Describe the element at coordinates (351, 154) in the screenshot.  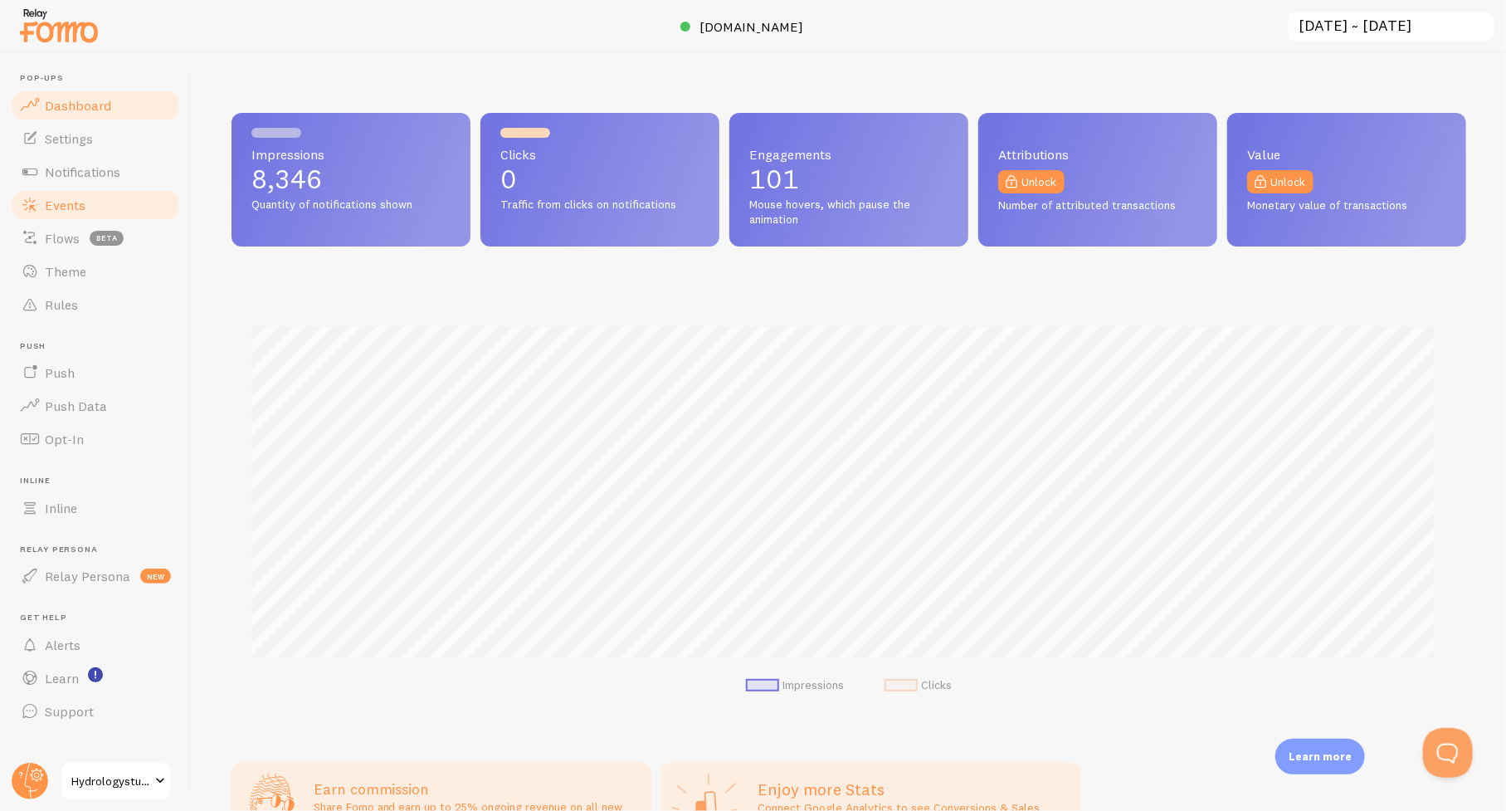
I see `span: Impressions` at that location.